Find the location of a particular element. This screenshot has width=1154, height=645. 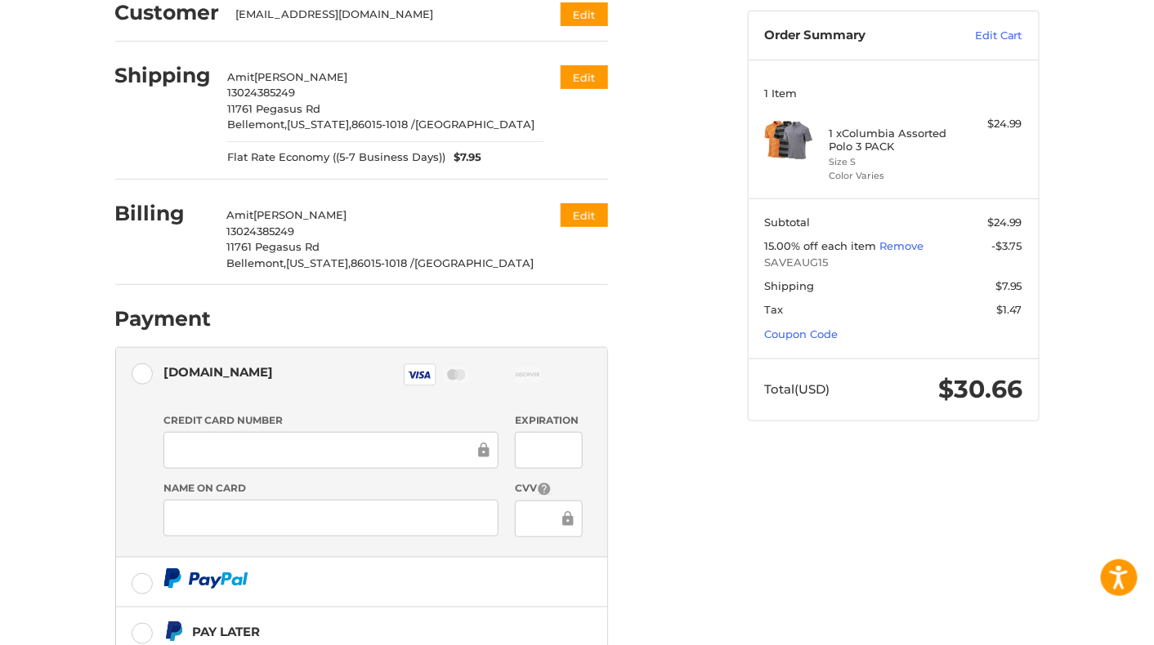

img: Pay Later icon is located at coordinates (173, 632).